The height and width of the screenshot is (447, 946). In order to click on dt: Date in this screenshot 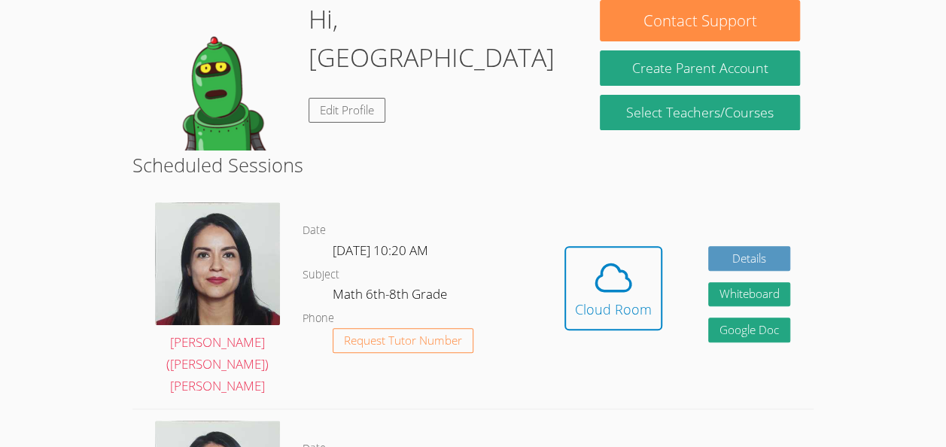, I will do `click(314, 230)`.